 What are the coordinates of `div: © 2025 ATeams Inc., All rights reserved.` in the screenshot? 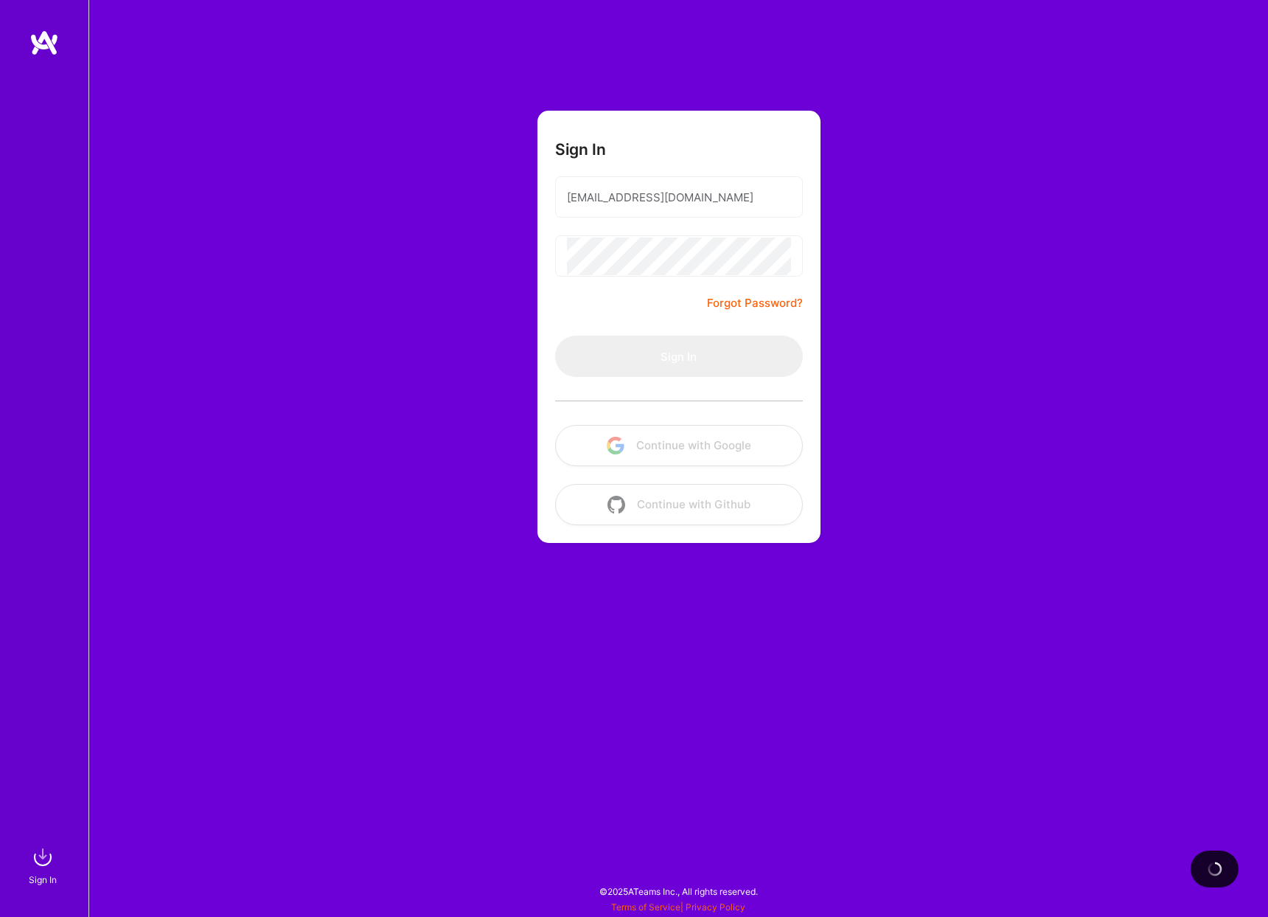 It's located at (678, 891).